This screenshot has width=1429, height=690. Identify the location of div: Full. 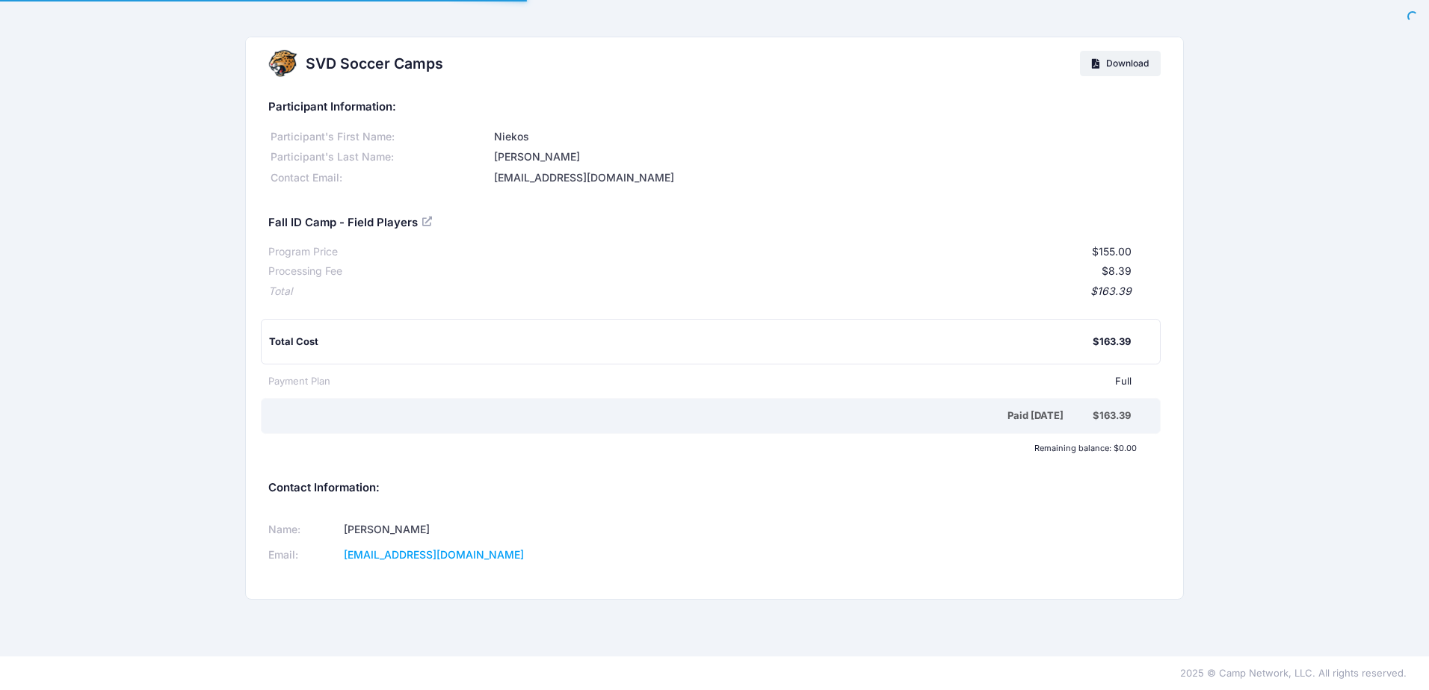
(731, 382).